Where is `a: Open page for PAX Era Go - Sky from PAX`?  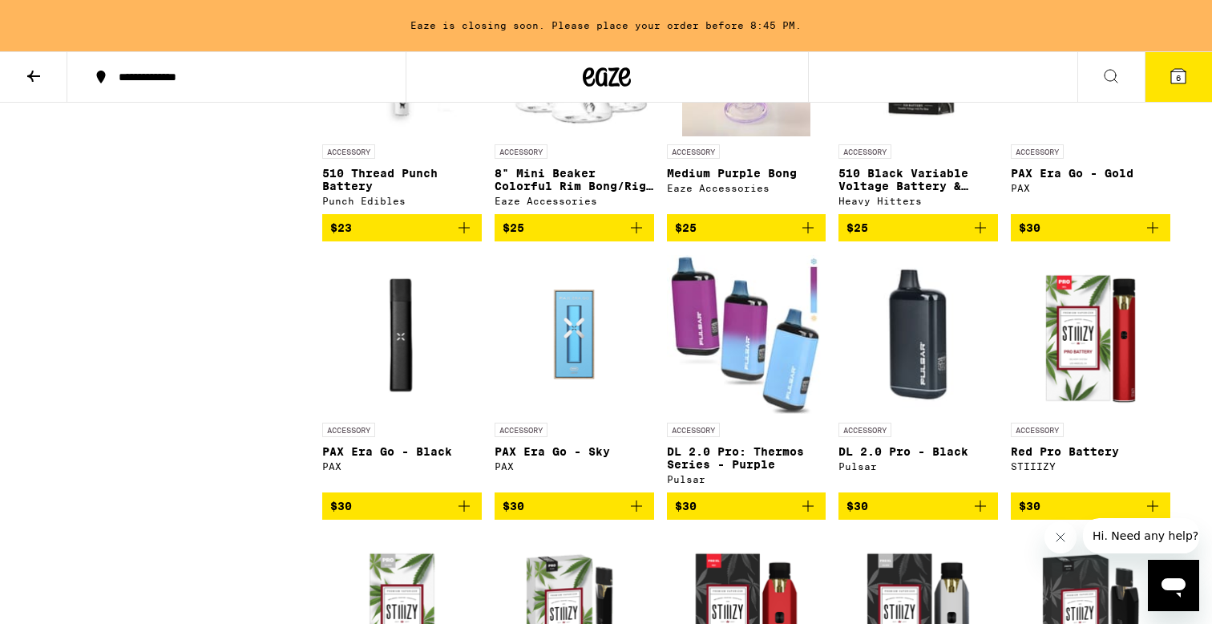
a: Open page for PAX Era Go - Sky from PAX is located at coordinates (574, 373).